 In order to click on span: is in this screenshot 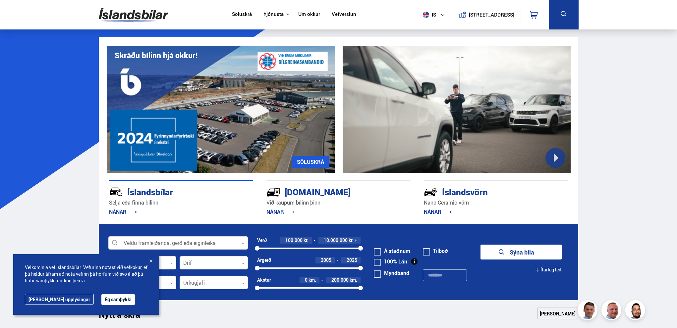, I will do `click(428, 15)`.